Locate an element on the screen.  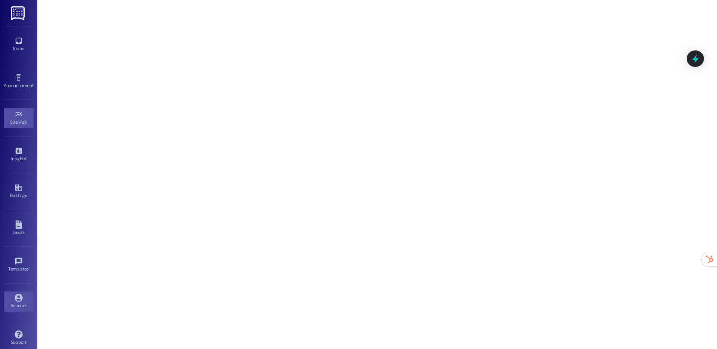
a: Buildings is located at coordinates (19, 191).